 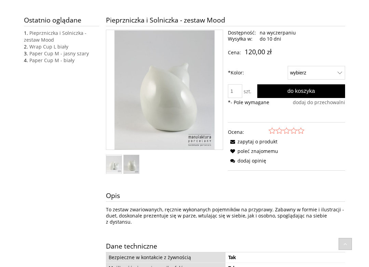 What do you see at coordinates (247, 160) in the screenshot?
I see `span: dodaj opinię` at bounding box center [247, 160].